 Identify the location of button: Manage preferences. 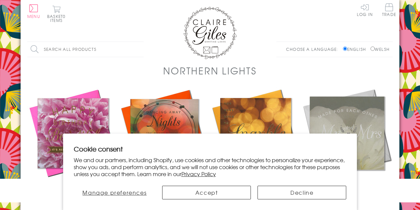
(115, 192).